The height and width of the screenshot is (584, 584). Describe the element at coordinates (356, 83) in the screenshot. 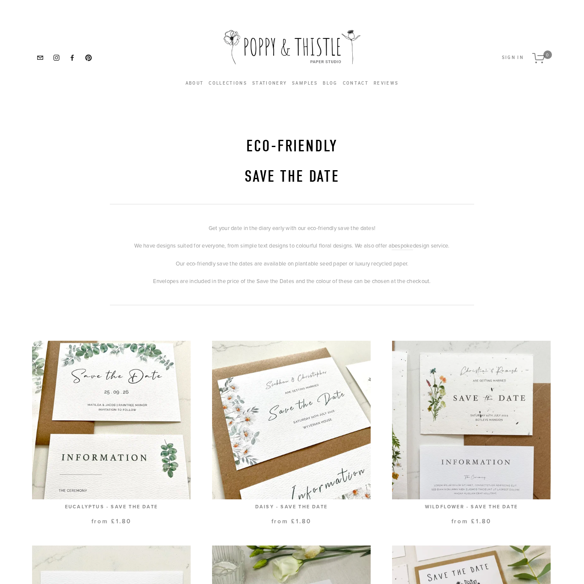

I see `a: Contact` at that location.